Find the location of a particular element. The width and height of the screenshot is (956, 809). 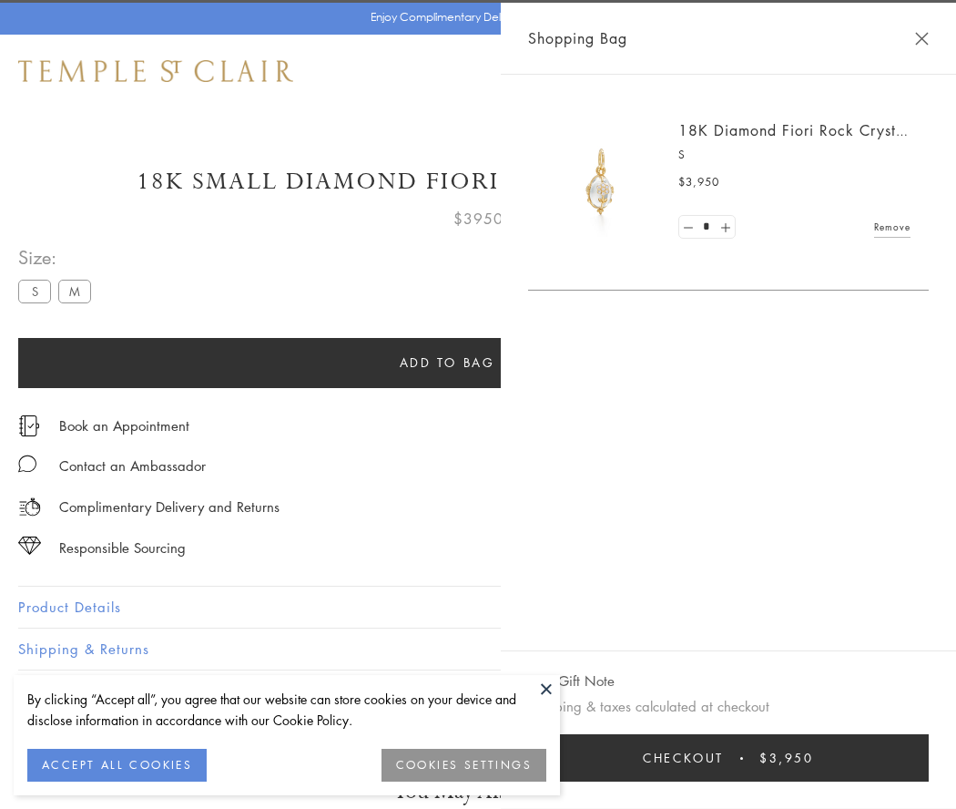

img: P51889-E11FIORI is located at coordinates (601, 182).